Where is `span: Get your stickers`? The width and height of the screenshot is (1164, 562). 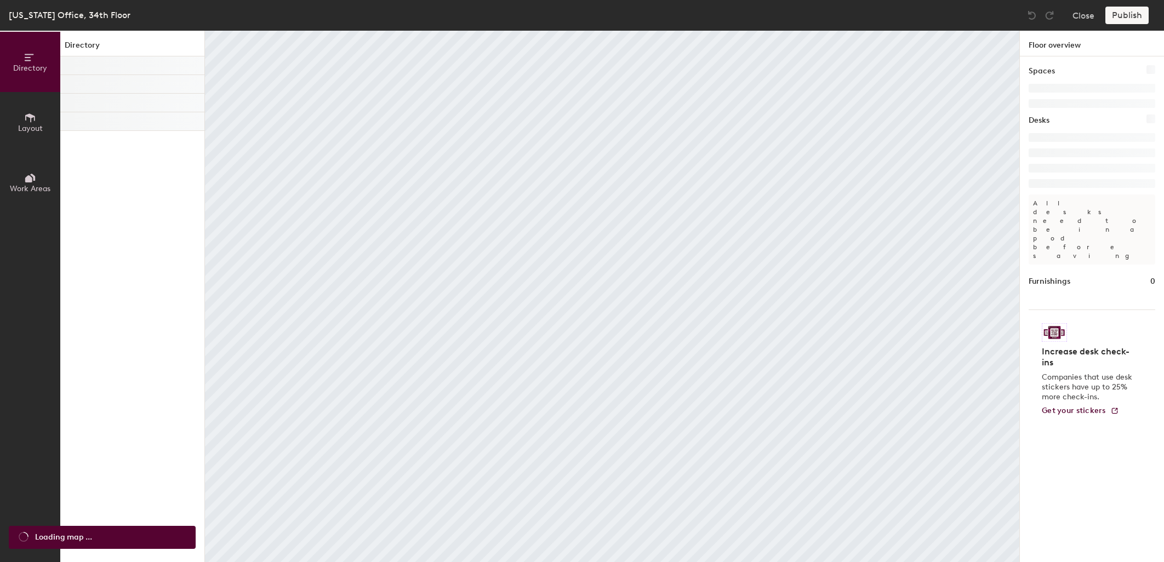 span: Get your stickers is located at coordinates (1073, 410).